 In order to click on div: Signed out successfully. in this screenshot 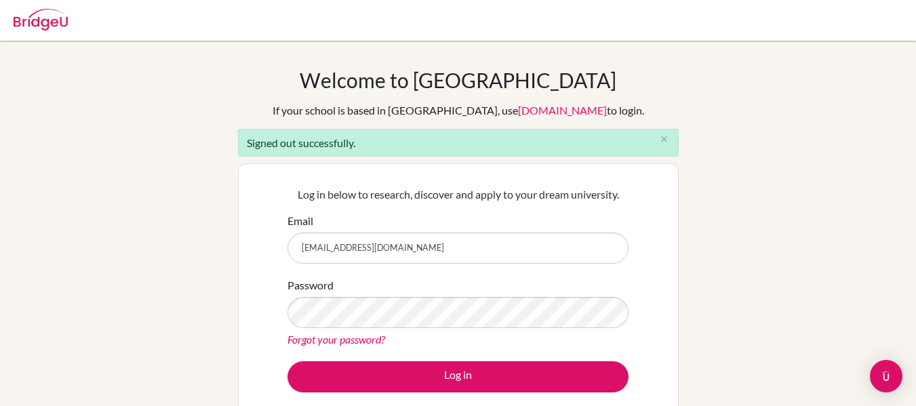, I will do `click(459, 142)`.